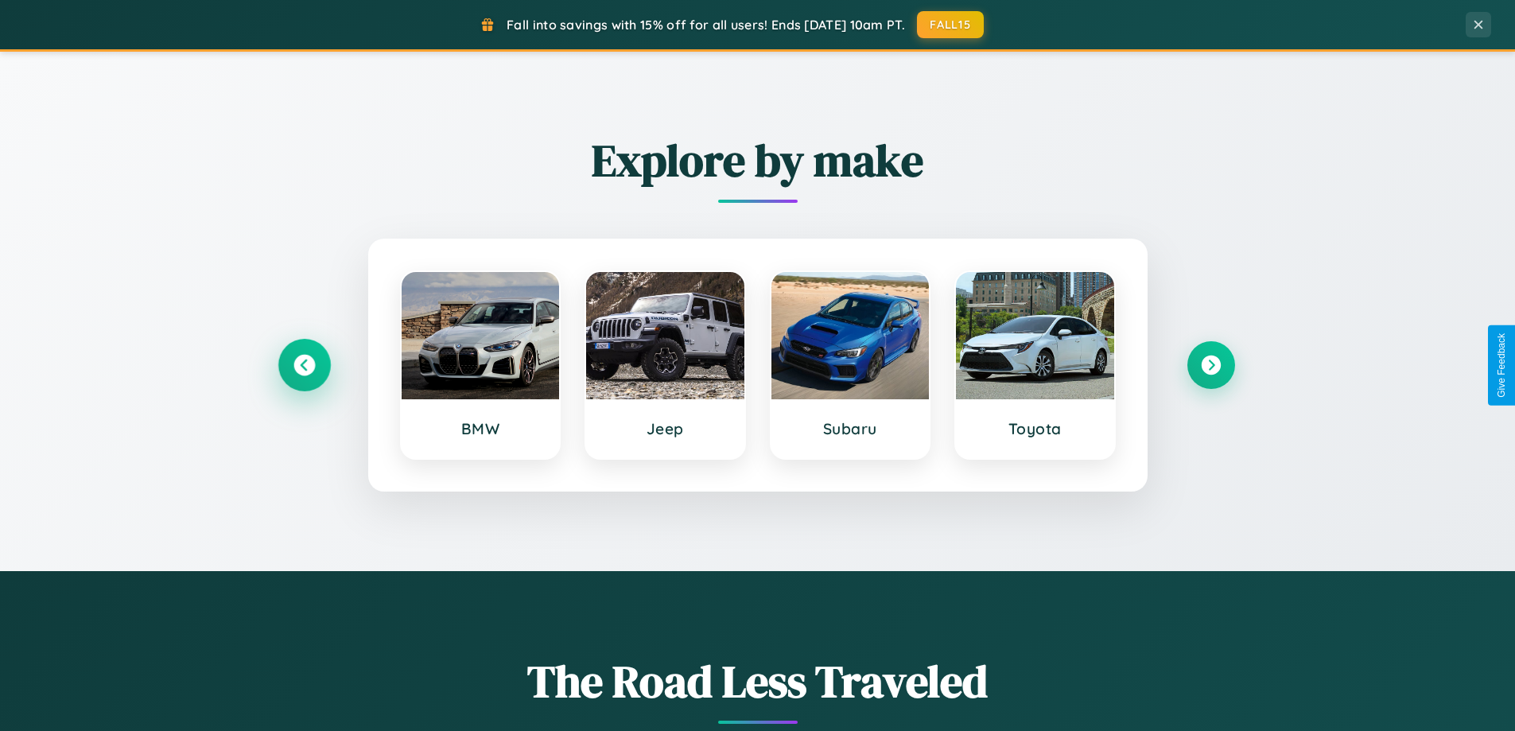 The image size is (1515, 731). I want to click on div: Give Feedback, so click(1501, 365).